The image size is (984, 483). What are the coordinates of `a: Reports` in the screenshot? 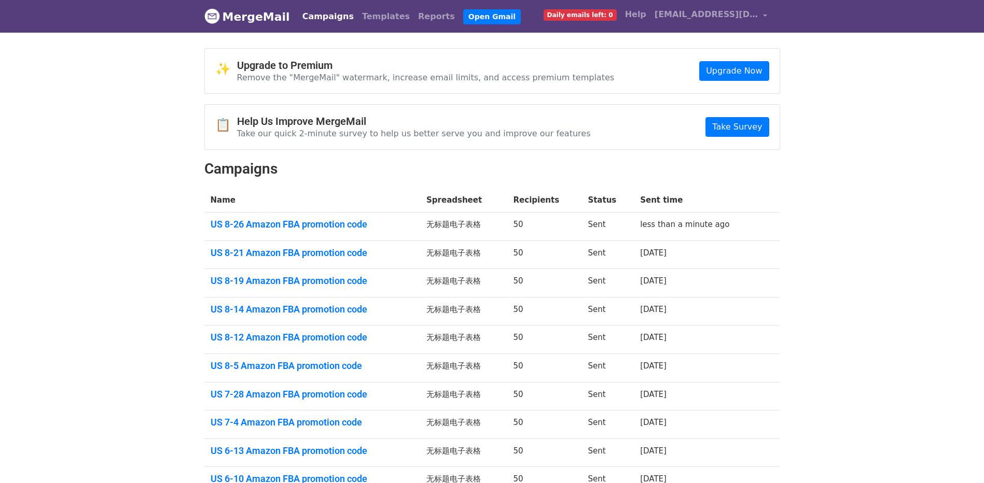 It's located at (436, 17).